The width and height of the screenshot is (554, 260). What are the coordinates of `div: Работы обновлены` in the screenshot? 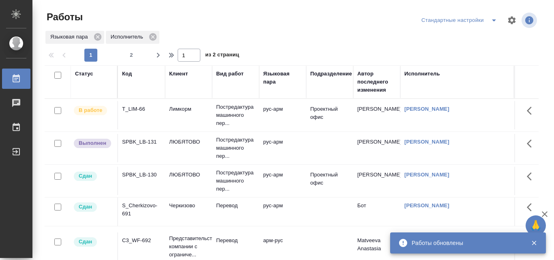 It's located at (465, 243).